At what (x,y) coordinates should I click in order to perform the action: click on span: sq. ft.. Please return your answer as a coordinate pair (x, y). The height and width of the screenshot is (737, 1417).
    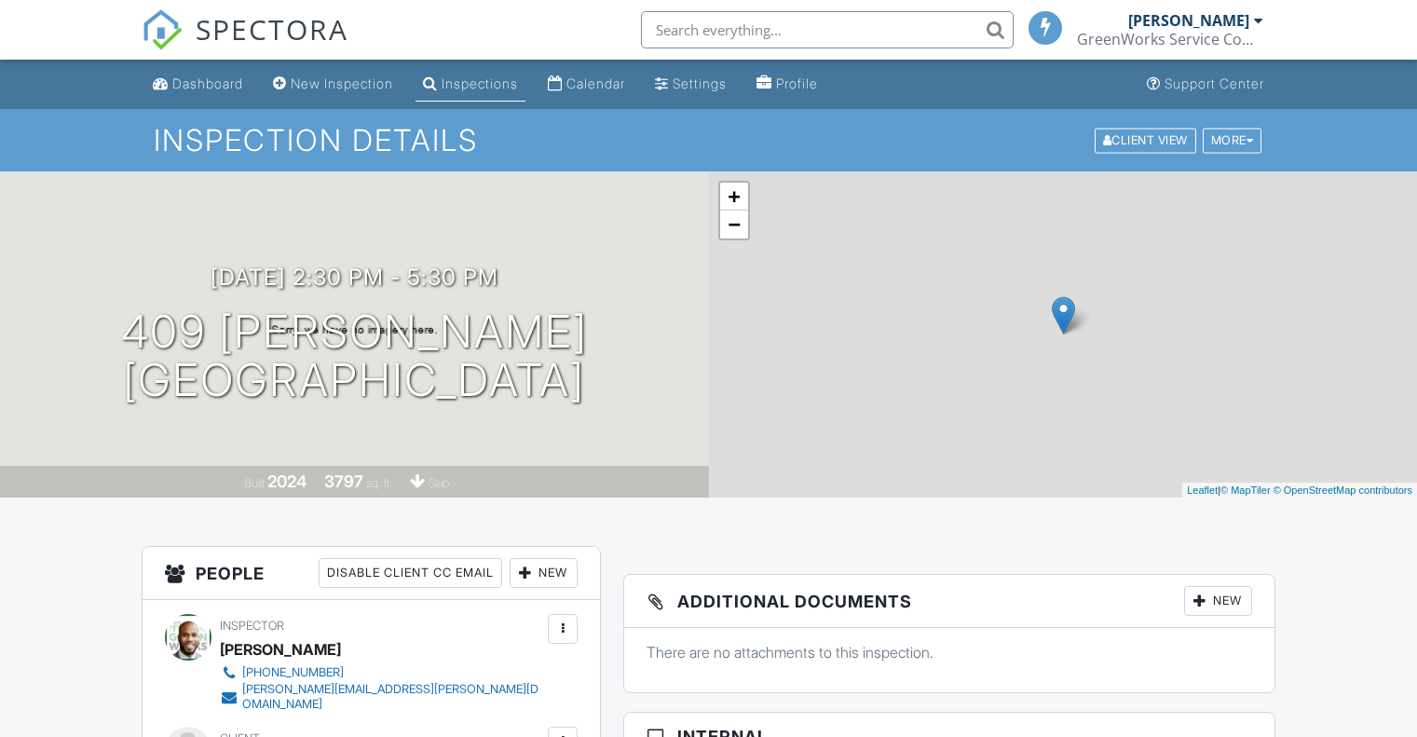
    Looking at the image, I should click on (379, 483).